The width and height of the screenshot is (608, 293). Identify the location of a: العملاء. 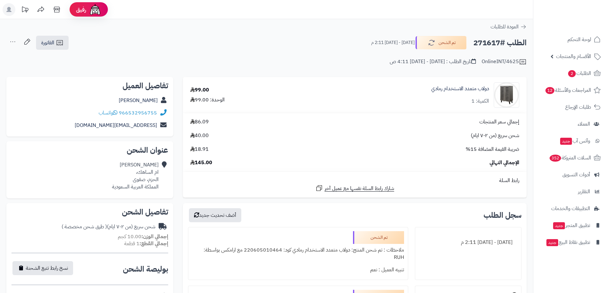
(571, 124).